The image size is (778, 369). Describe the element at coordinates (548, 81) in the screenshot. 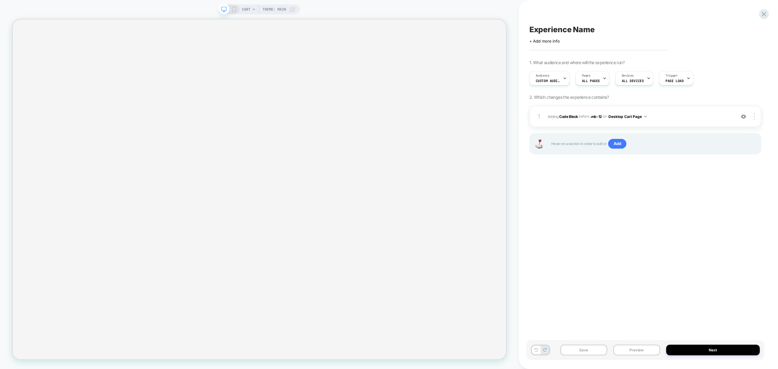

I see `span: Custom Audience` at that location.